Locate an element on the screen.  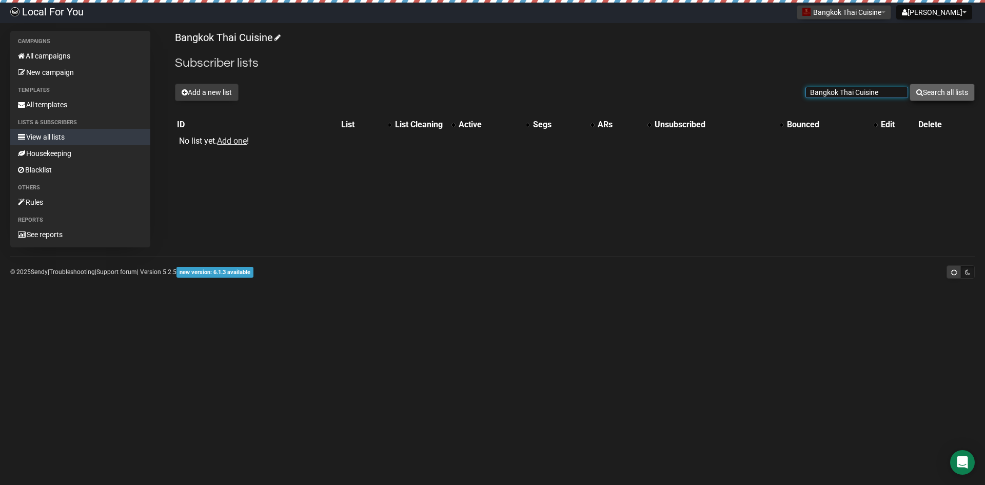
th: Bounced: No sort applied, activate to apply an ascending sort is located at coordinates (832, 125).